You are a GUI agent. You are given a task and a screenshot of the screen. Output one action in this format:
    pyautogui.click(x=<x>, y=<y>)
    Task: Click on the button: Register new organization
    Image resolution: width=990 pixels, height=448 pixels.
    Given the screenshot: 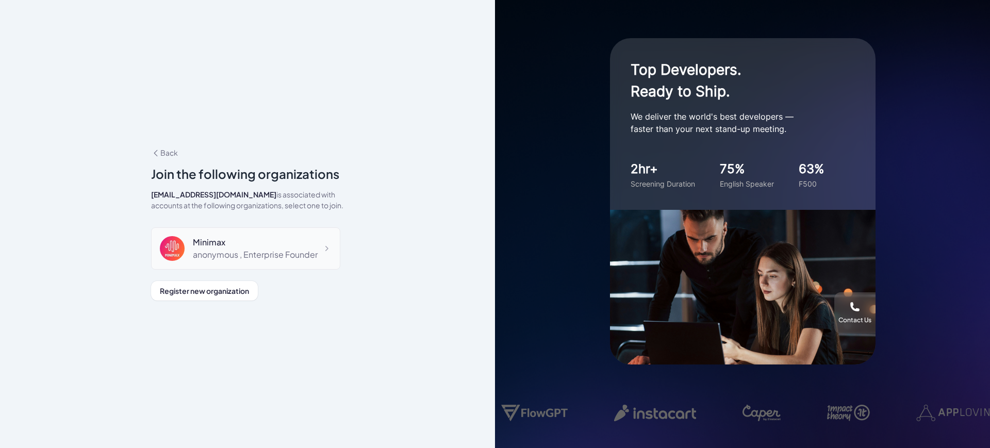 What is the action you would take?
    pyautogui.click(x=204, y=291)
    